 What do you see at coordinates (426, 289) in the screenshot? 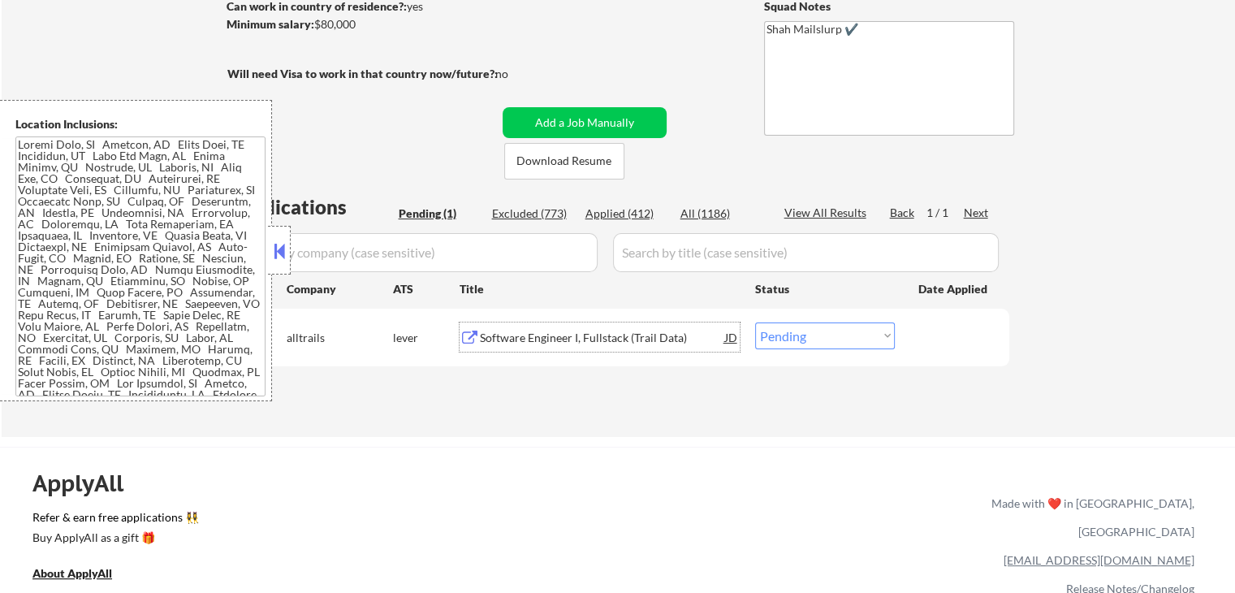
I see `div: ATS` at bounding box center [426, 289].